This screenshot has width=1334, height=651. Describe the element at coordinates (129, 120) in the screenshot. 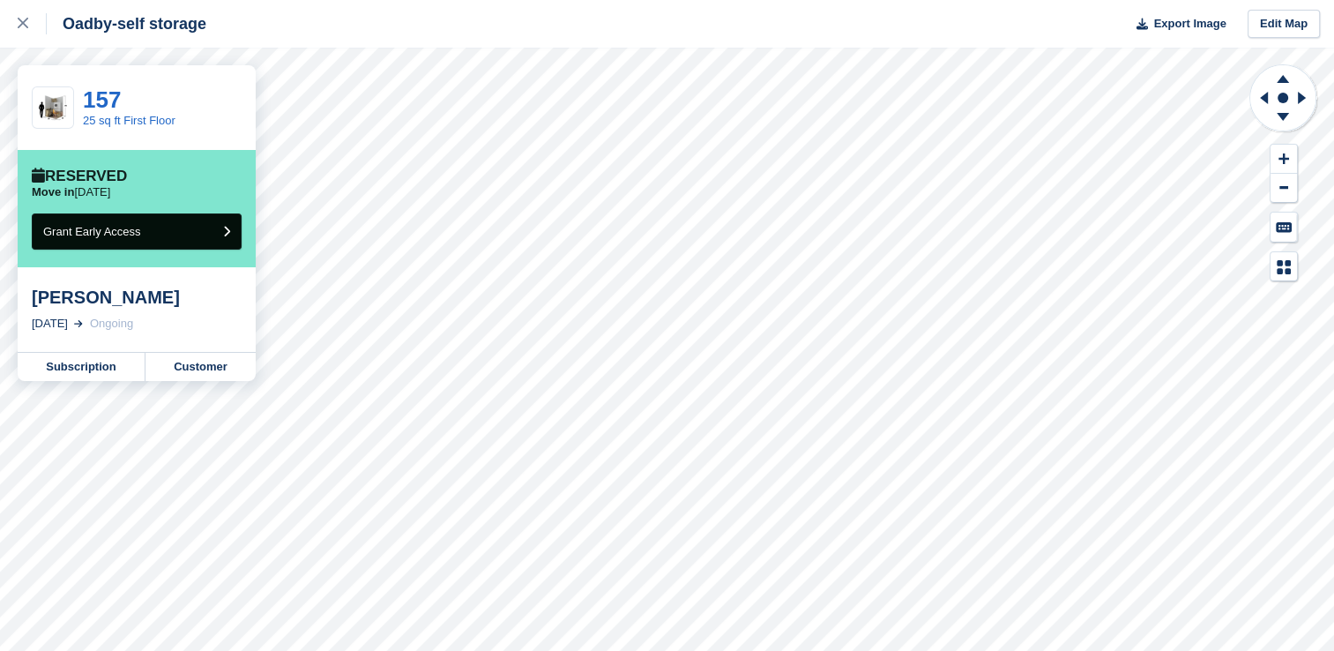

I see `a: 25 sq ft First Floor` at that location.